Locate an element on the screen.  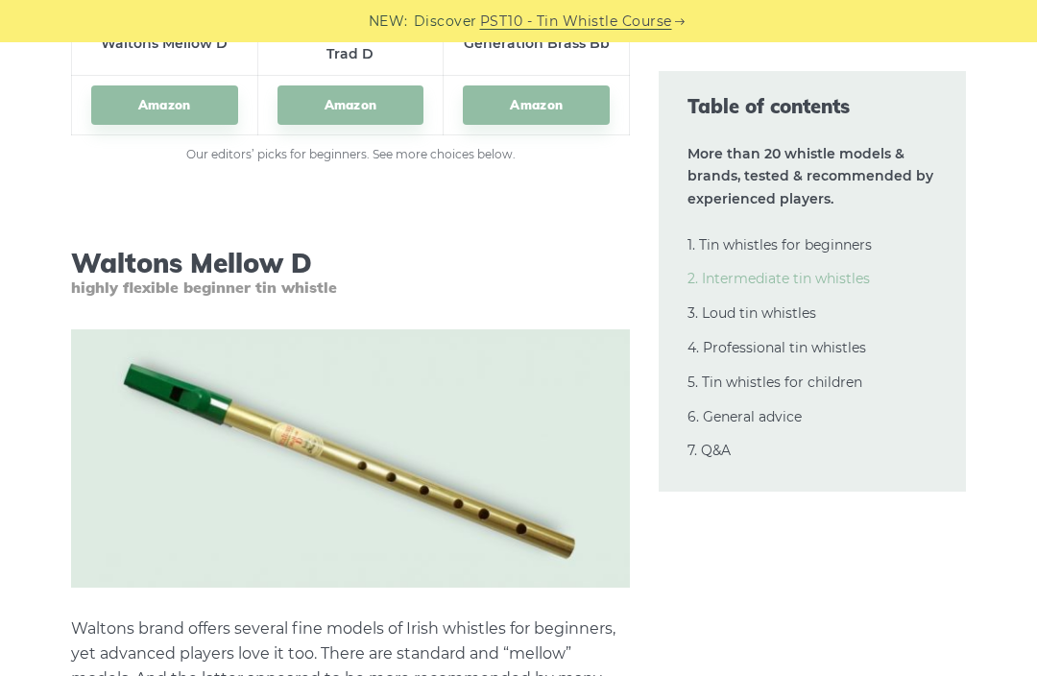
a: 7. Q&A is located at coordinates (709, 450).